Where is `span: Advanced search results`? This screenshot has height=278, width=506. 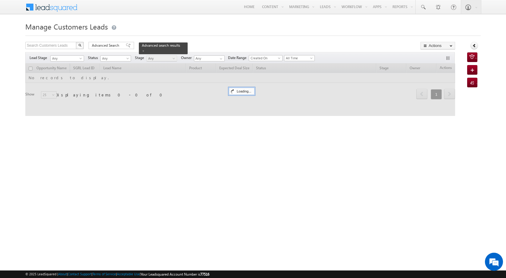 span: Advanced search results is located at coordinates (161, 45).